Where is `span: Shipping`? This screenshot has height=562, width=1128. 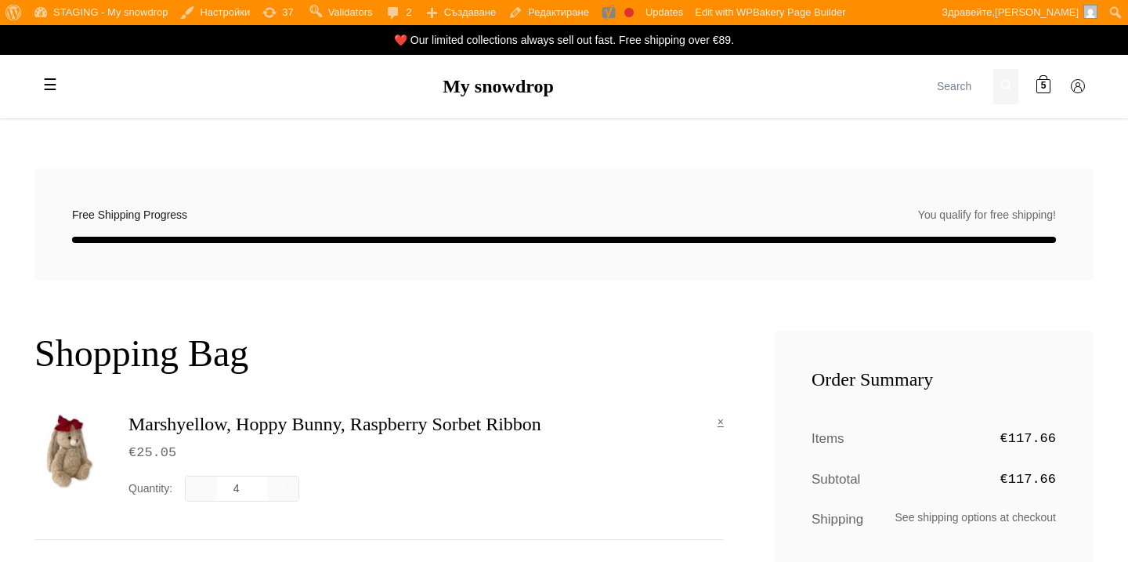
span: Shipping is located at coordinates (837, 519).